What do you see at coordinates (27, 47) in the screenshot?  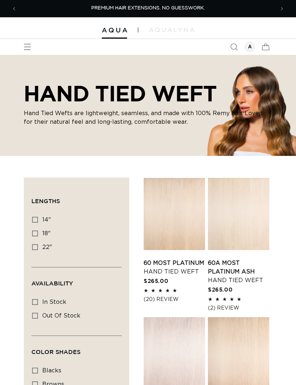 I see `summary: Menu` at bounding box center [27, 47].